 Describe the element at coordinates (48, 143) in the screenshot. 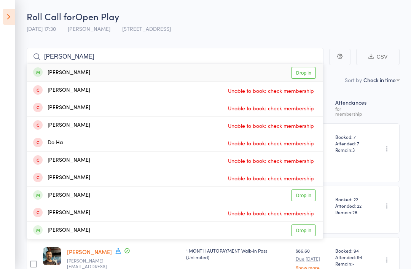

I see `div: Do Ha` at that location.